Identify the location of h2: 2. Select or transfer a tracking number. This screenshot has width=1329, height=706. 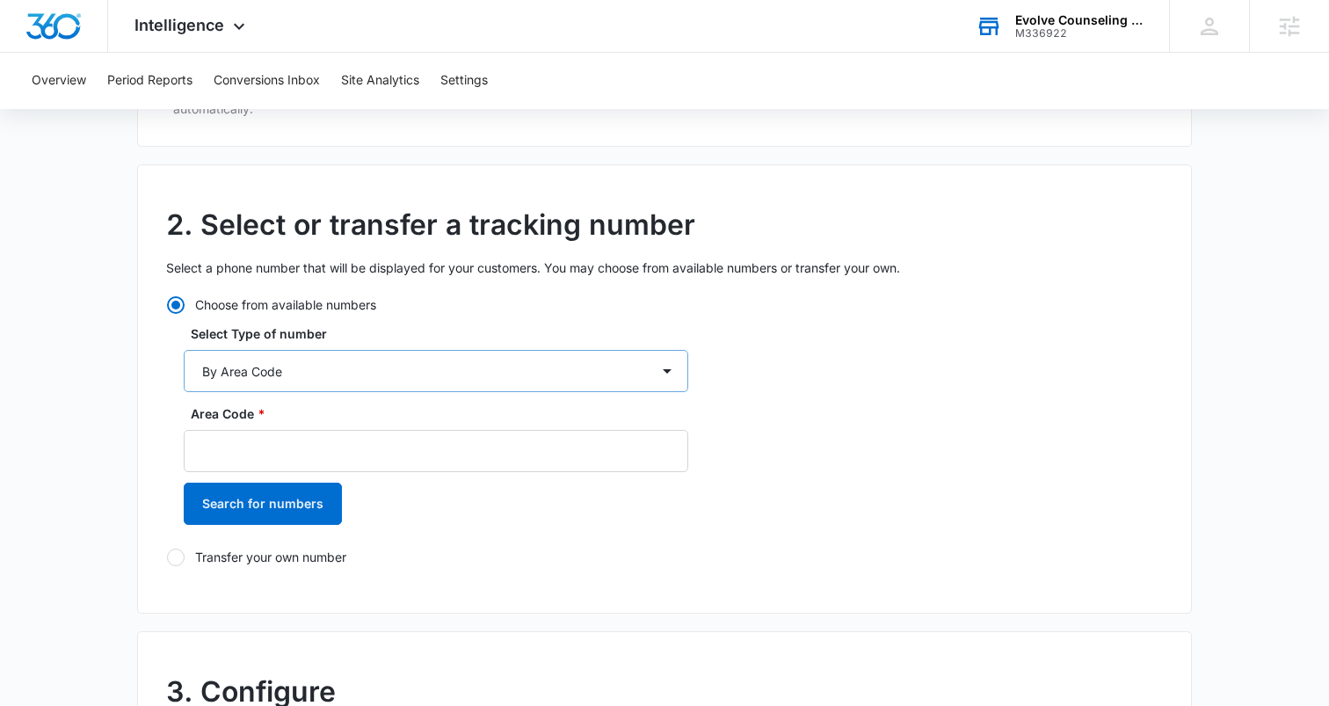
(665, 225).